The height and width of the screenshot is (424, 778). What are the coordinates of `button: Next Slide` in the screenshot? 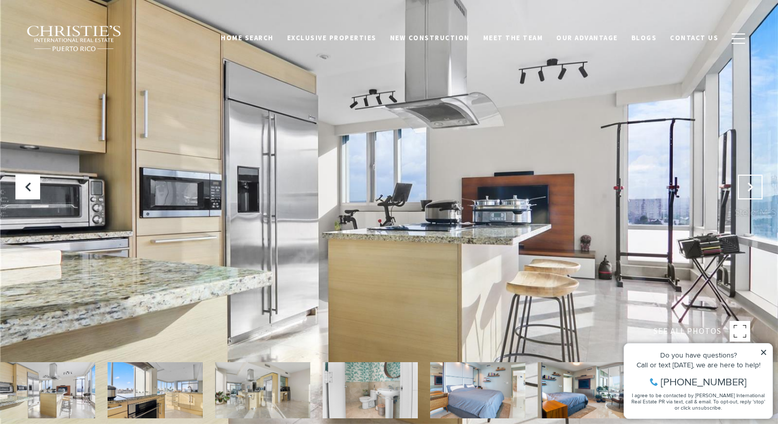 It's located at (751, 187).